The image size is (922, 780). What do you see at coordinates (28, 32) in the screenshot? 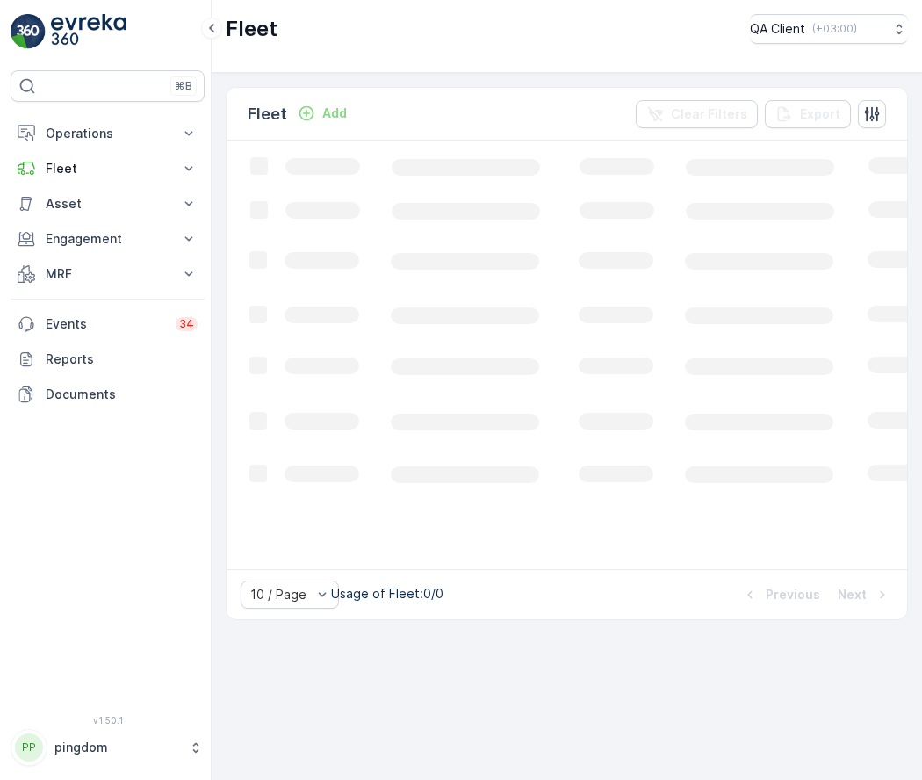
I see `img: logo` at bounding box center [28, 32].